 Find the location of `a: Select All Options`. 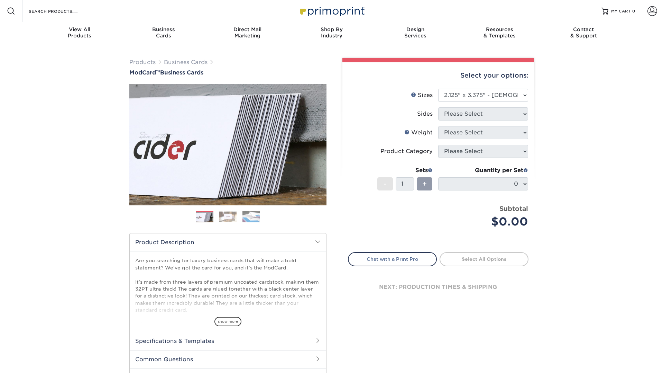

a: Select All Options is located at coordinates (484, 259).